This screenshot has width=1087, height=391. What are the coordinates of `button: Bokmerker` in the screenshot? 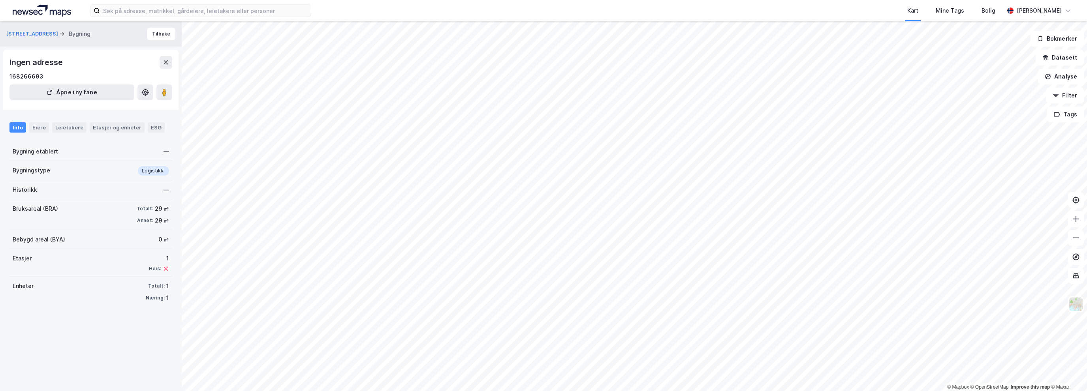 It's located at (1057, 39).